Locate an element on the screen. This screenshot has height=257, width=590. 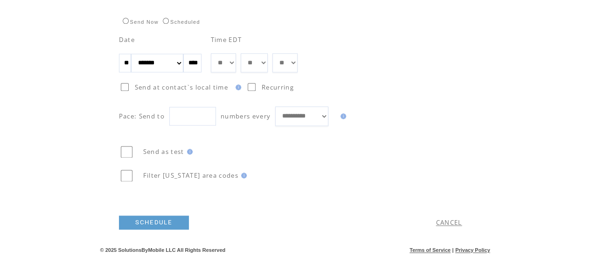
label: Send Now is located at coordinates (139, 22).